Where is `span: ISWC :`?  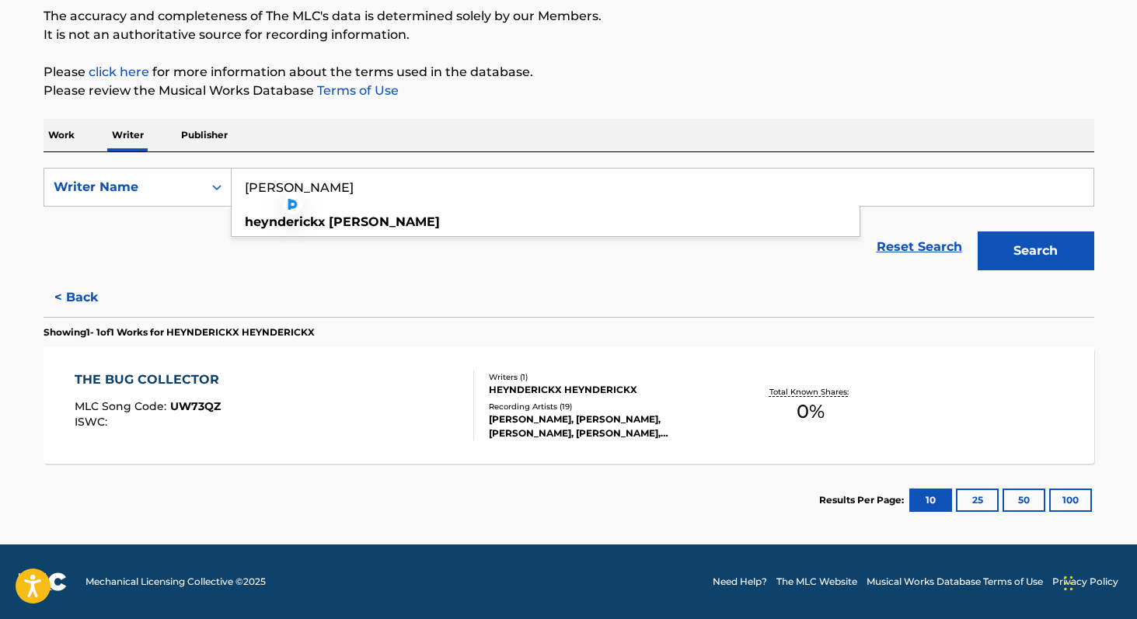
span: ISWC : is located at coordinates (92, 422).